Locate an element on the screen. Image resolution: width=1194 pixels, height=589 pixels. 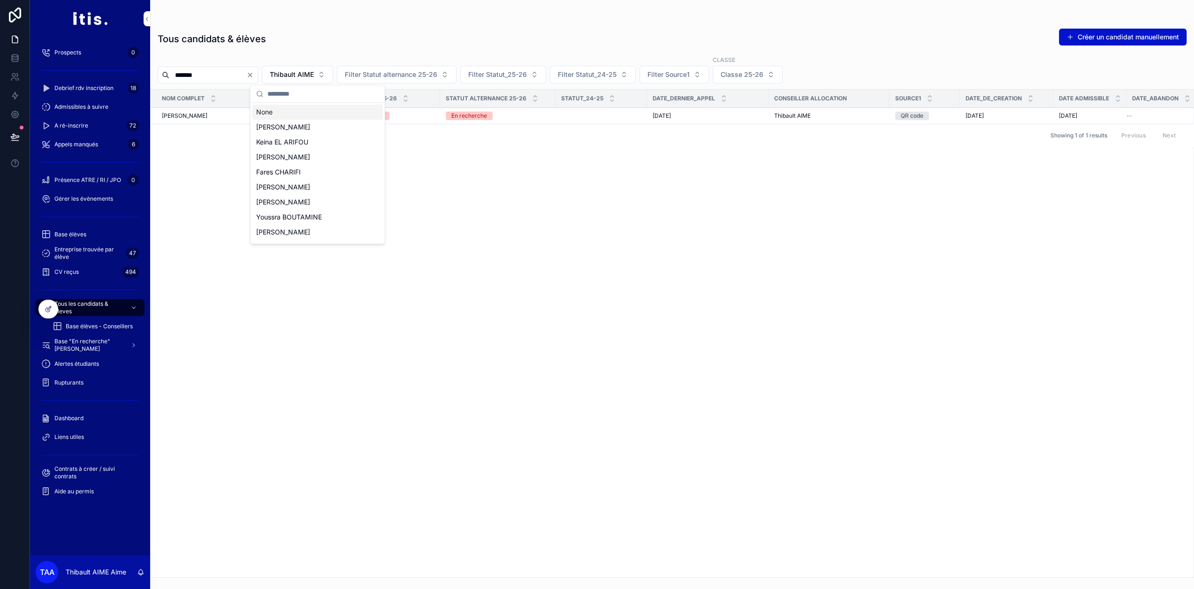
a: Tous les candidats & eleves is located at coordinates (90, 308).